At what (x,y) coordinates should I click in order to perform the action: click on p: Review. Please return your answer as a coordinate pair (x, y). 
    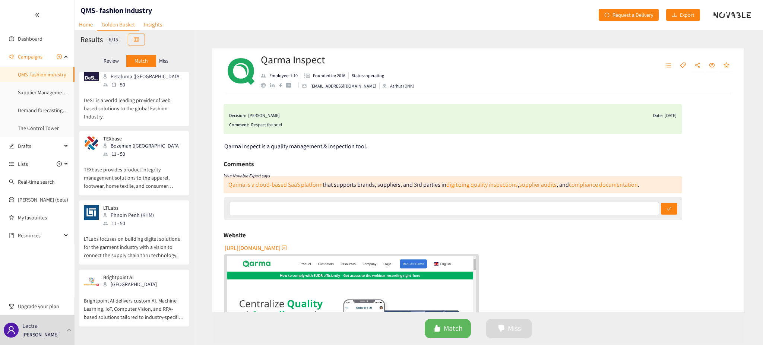
    Looking at the image, I should click on (111, 61).